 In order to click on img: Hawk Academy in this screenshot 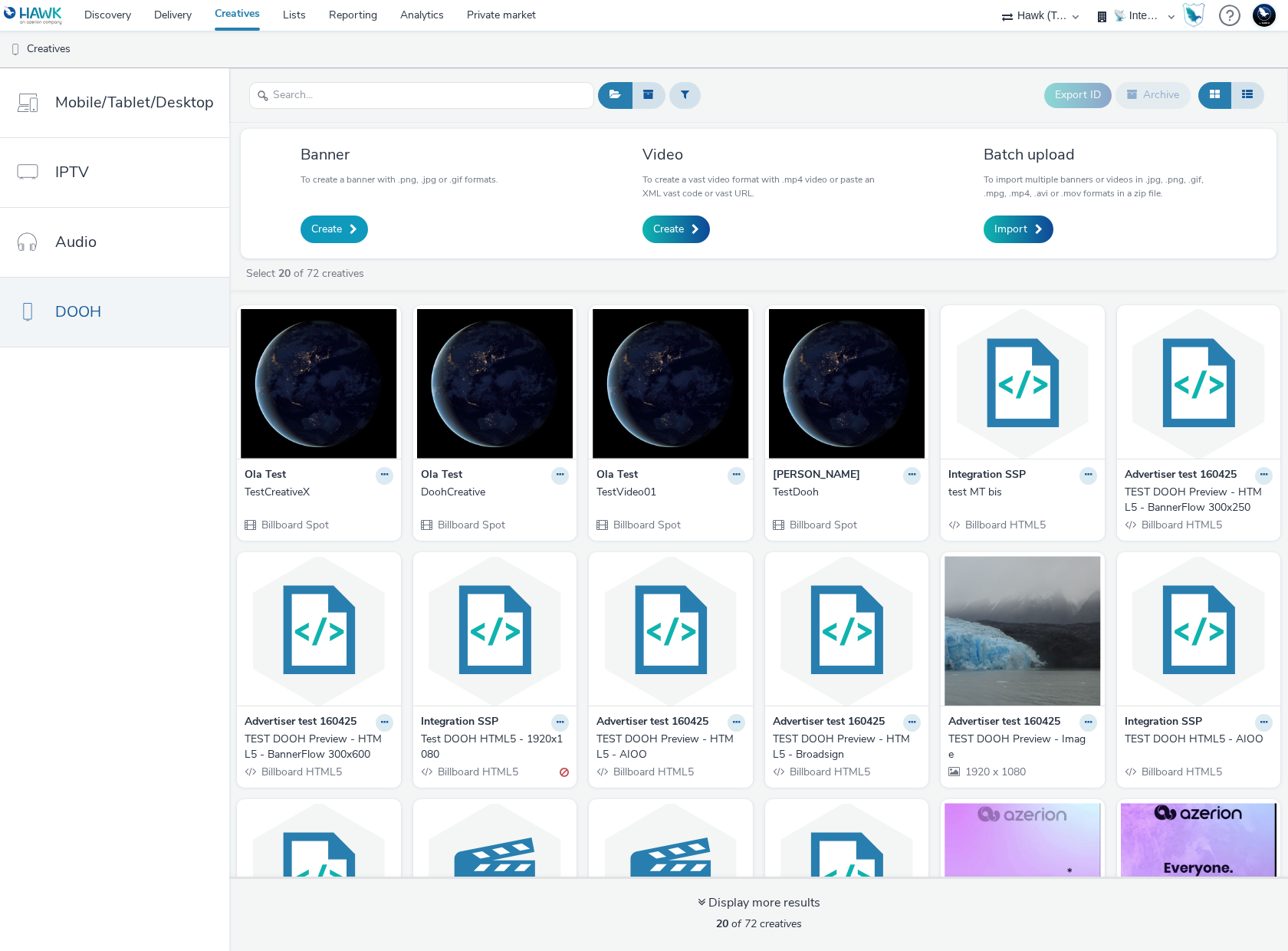, I will do `click(1194, 16)`.